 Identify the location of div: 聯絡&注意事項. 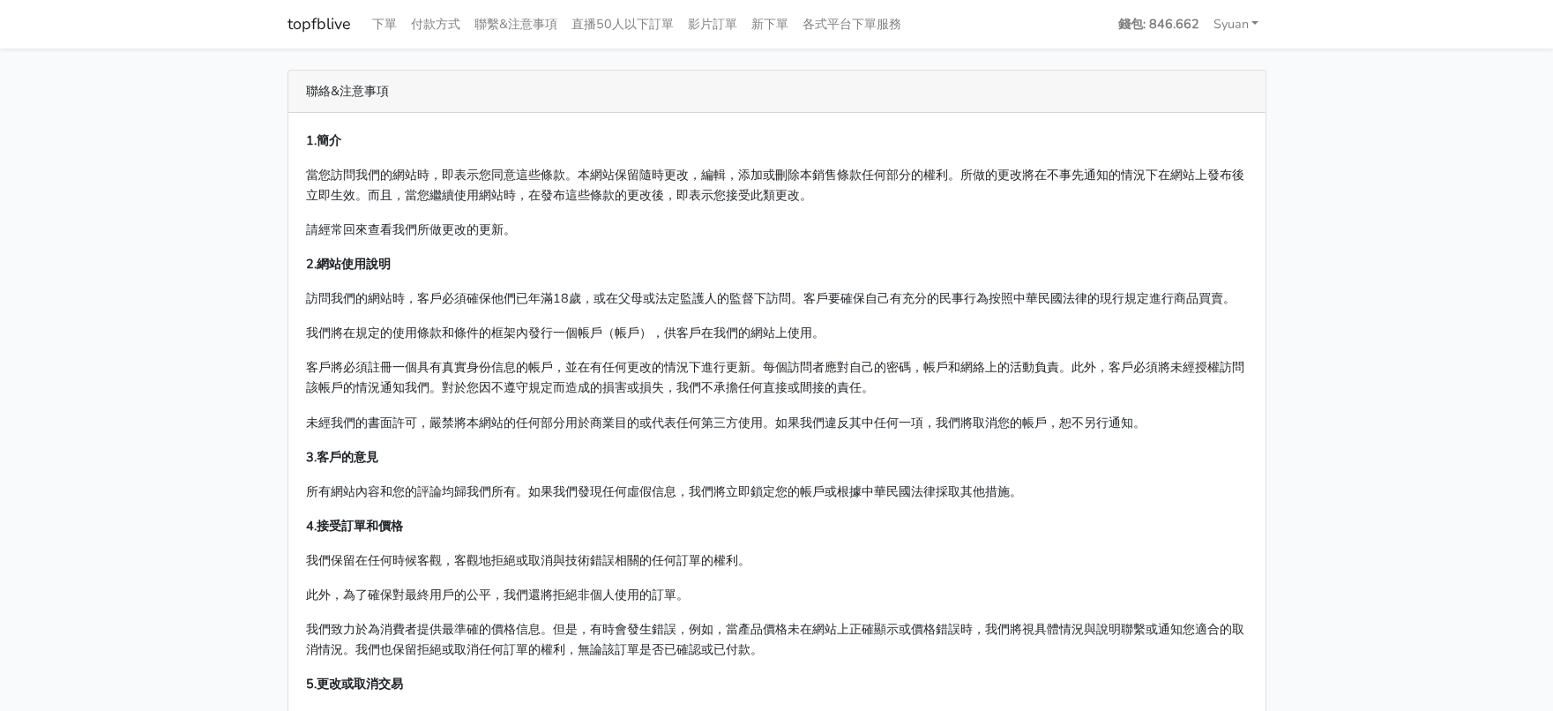
(777, 92).